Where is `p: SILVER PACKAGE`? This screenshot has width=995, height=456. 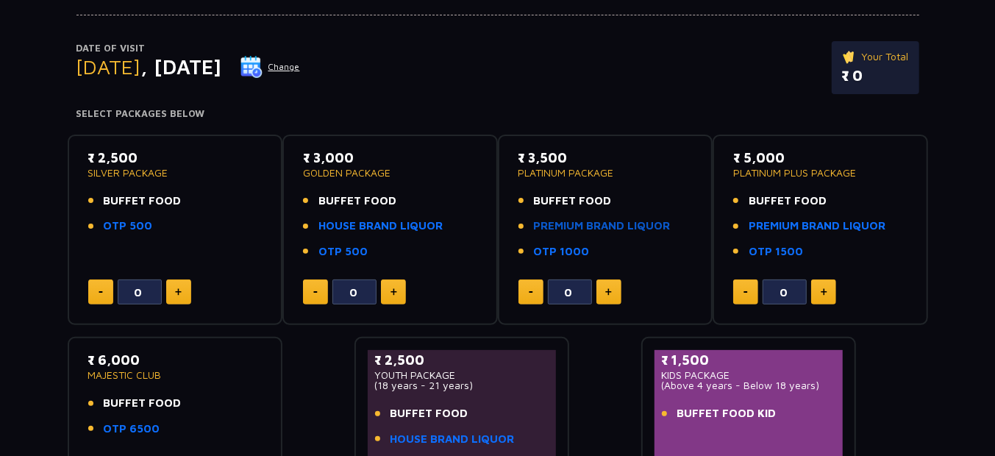 p: SILVER PACKAGE is located at coordinates (175, 173).